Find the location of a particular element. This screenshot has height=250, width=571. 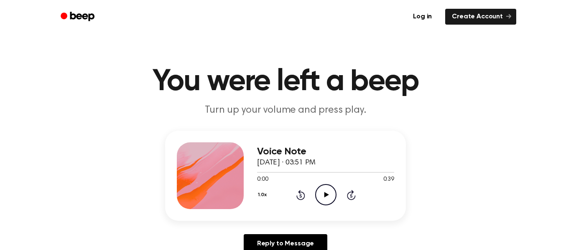

h3: Voice Note is located at coordinates (325, 152).